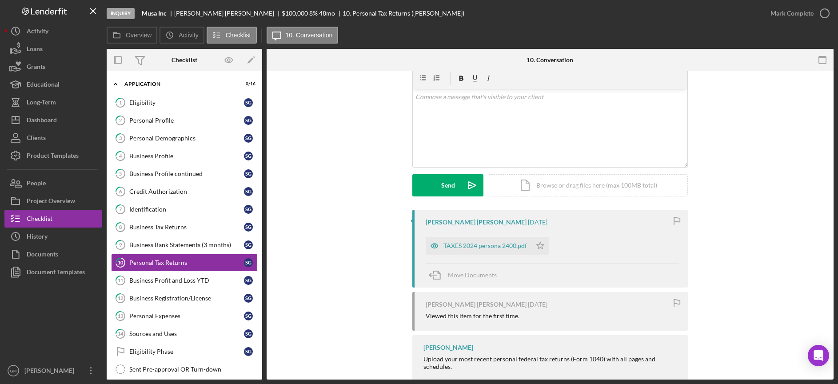 Image resolution: width=838 pixels, height=384 pixels. Describe the element at coordinates (53, 236) in the screenshot. I see `button: History` at that location.